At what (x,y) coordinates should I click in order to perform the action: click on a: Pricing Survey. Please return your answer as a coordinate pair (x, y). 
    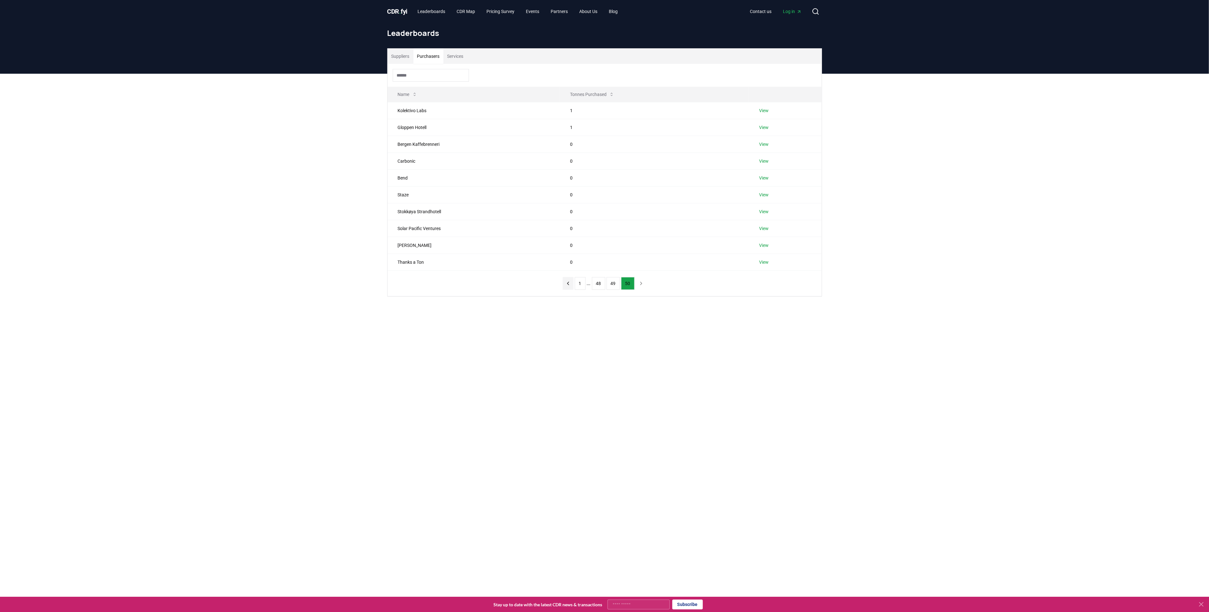
    Looking at the image, I should click on (501, 11).